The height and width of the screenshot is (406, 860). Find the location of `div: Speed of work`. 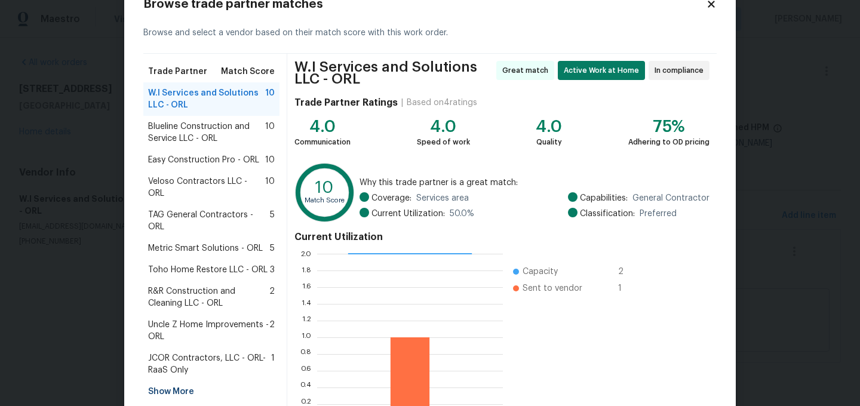

div: Speed of work is located at coordinates (443, 142).